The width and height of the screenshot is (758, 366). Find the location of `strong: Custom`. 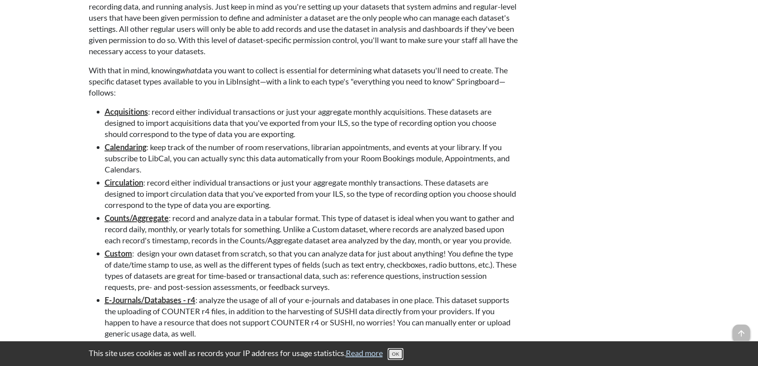

strong: Custom is located at coordinates (118, 253).